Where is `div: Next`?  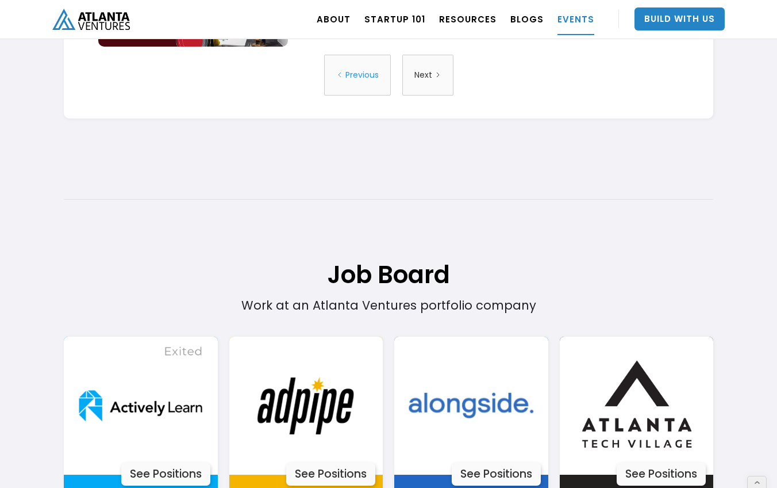
div: Next is located at coordinates (423, 75).